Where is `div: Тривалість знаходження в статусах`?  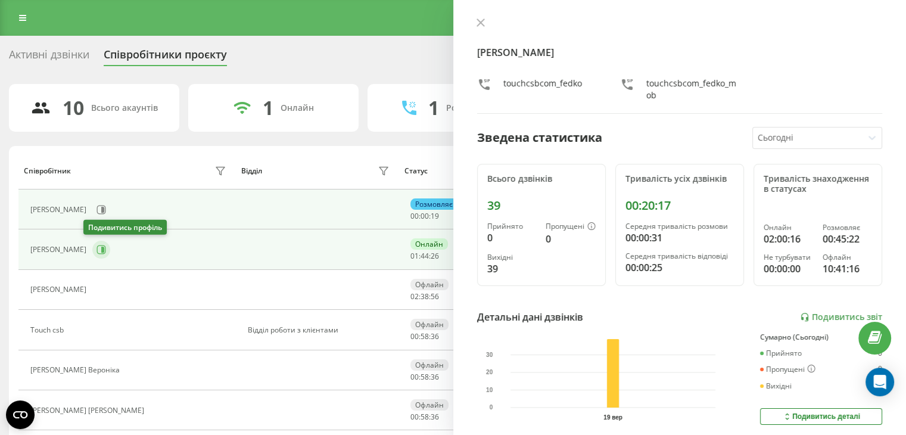
div: Тривалість знаходження в статусах is located at coordinates (818, 184).